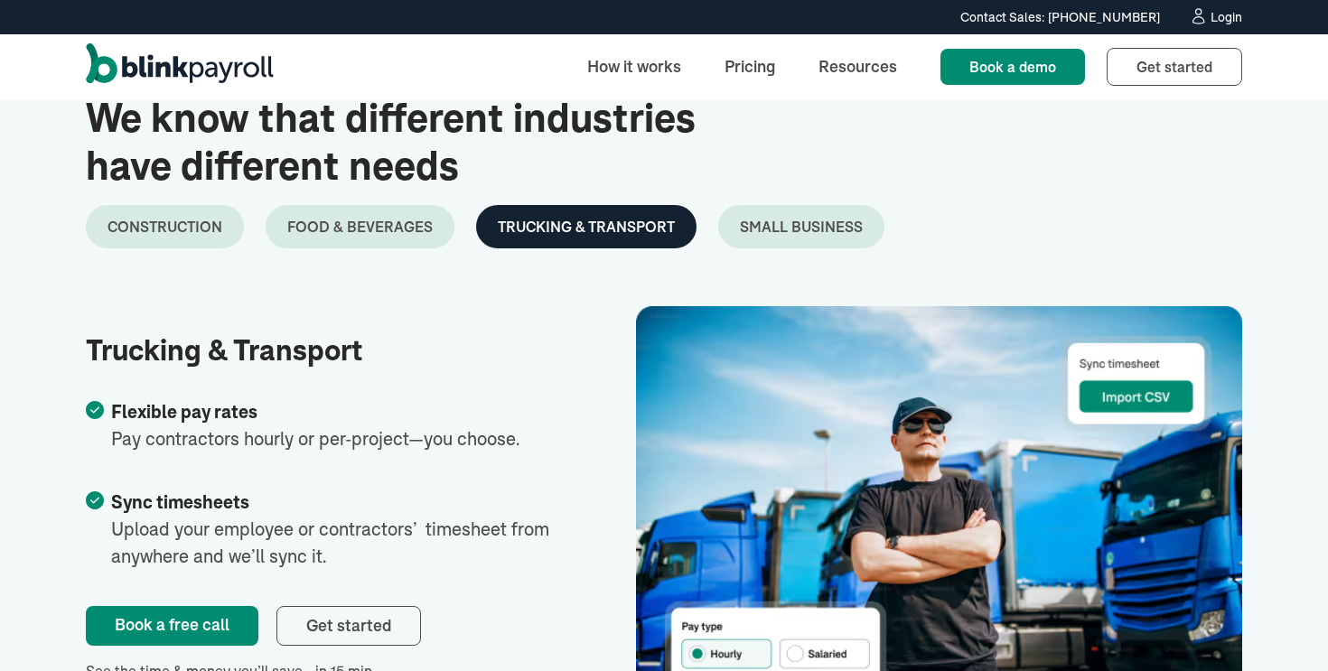 This screenshot has width=1328, height=671. Describe the element at coordinates (801, 227) in the screenshot. I see `div: Small Business` at that location.